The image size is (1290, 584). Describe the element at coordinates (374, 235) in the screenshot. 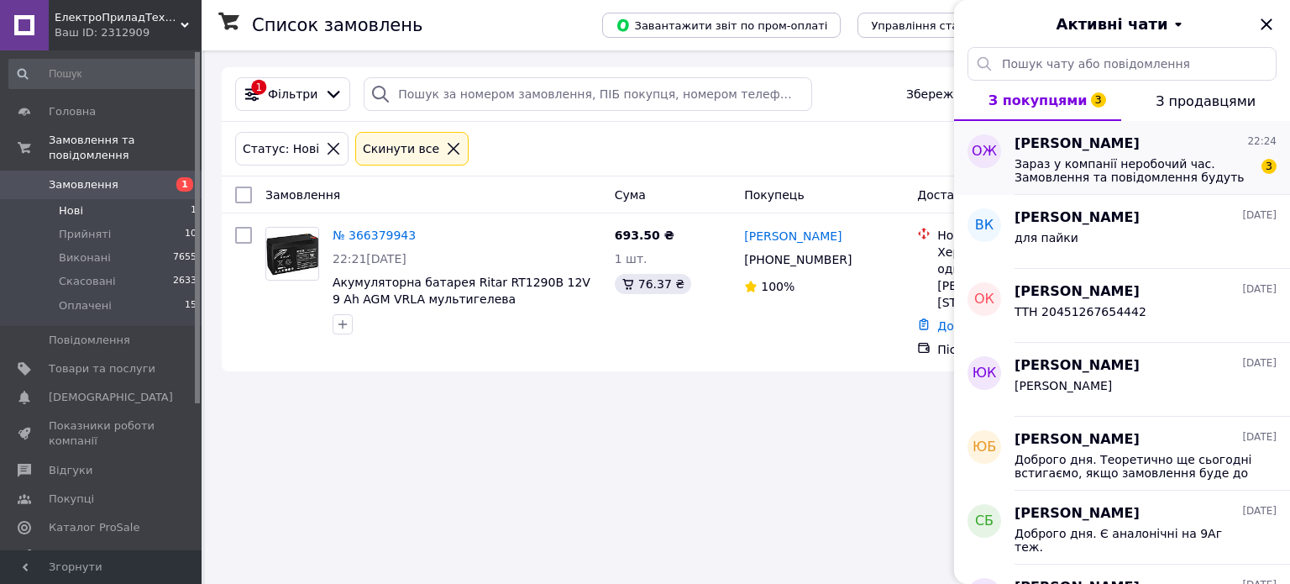

I see `a: № 366379943` at that location.